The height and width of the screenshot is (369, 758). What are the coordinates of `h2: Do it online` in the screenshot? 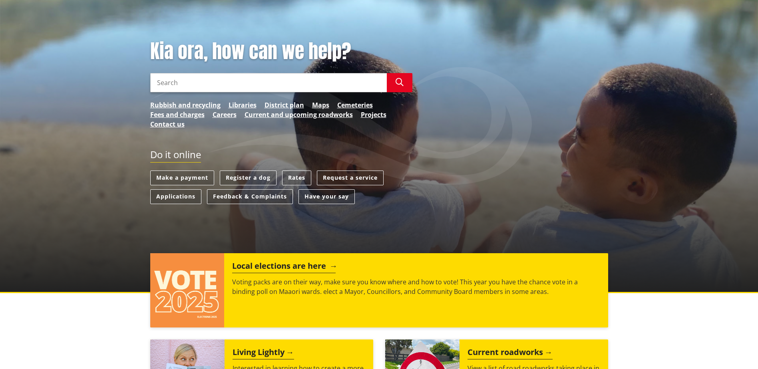 It's located at (175, 156).